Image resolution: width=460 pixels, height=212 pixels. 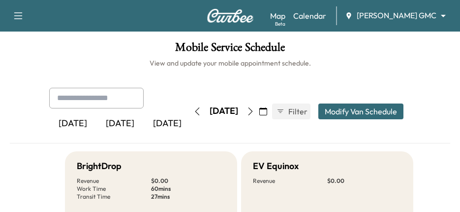 What do you see at coordinates (99, 166) in the screenshot?
I see `h5: BrightDrop` at bounding box center [99, 166].